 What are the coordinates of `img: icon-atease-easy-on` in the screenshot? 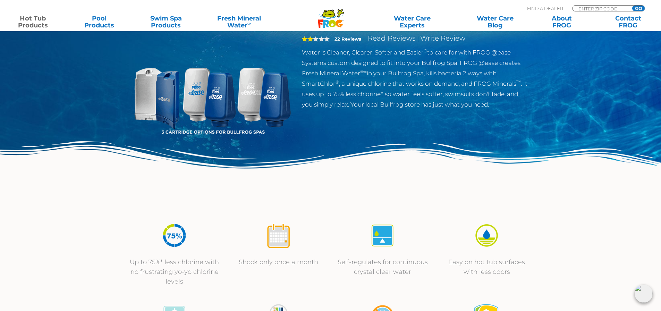 It's located at (487, 235).